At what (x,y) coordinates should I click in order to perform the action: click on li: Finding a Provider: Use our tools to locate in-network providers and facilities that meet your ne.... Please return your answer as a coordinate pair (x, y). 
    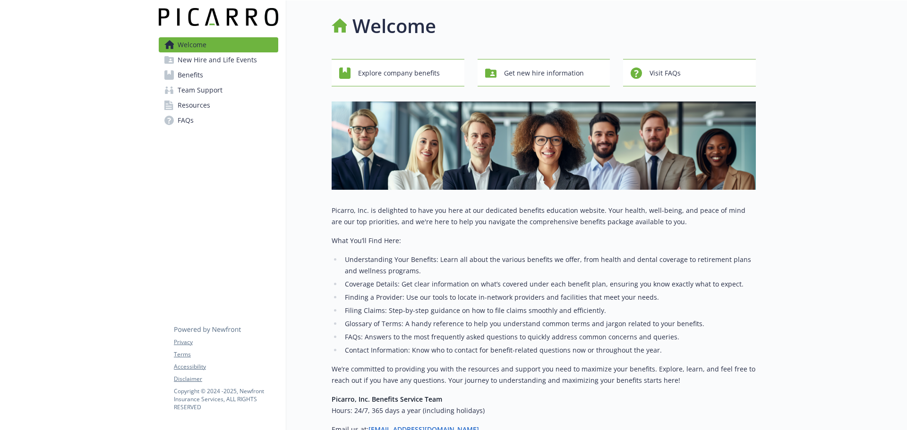
    Looking at the image, I should click on (549, 298).